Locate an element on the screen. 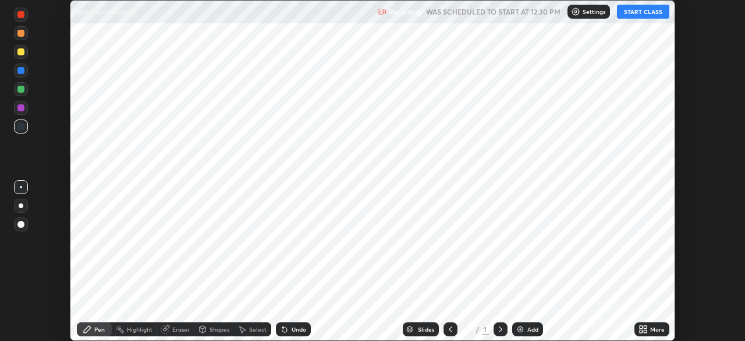  div: Select is located at coordinates (258, 329).